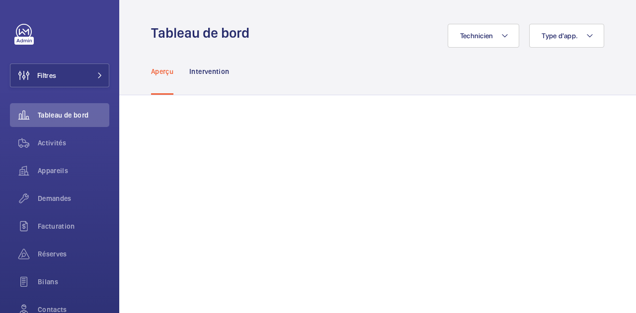 The height and width of the screenshot is (313, 636). Describe the element at coordinates (73, 282) in the screenshot. I see `span: Bilans` at that location.